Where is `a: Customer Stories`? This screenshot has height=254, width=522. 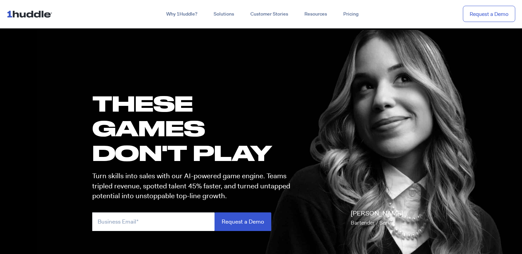
a: Customer Stories is located at coordinates (269, 14).